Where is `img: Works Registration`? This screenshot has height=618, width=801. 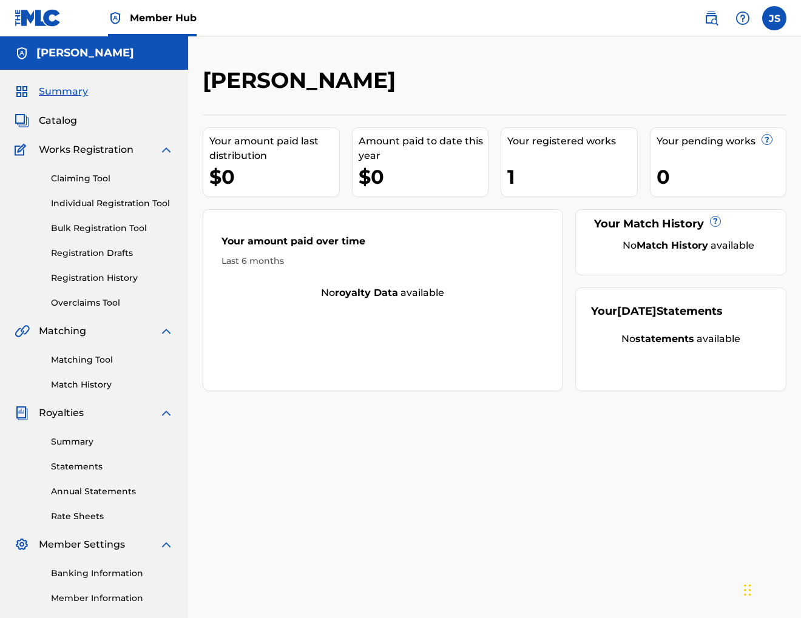
img: Works Registration is located at coordinates (22, 150).